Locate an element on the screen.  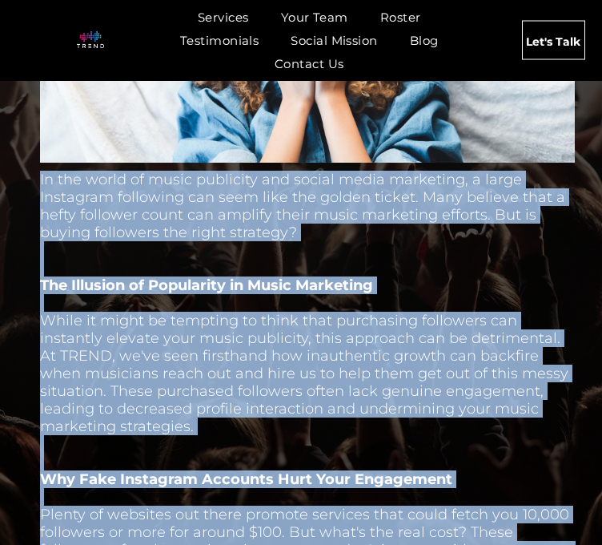
div: In the world of music publicity and social media marketing, a large Instagram following can seem ... is located at coordinates (308, 206).